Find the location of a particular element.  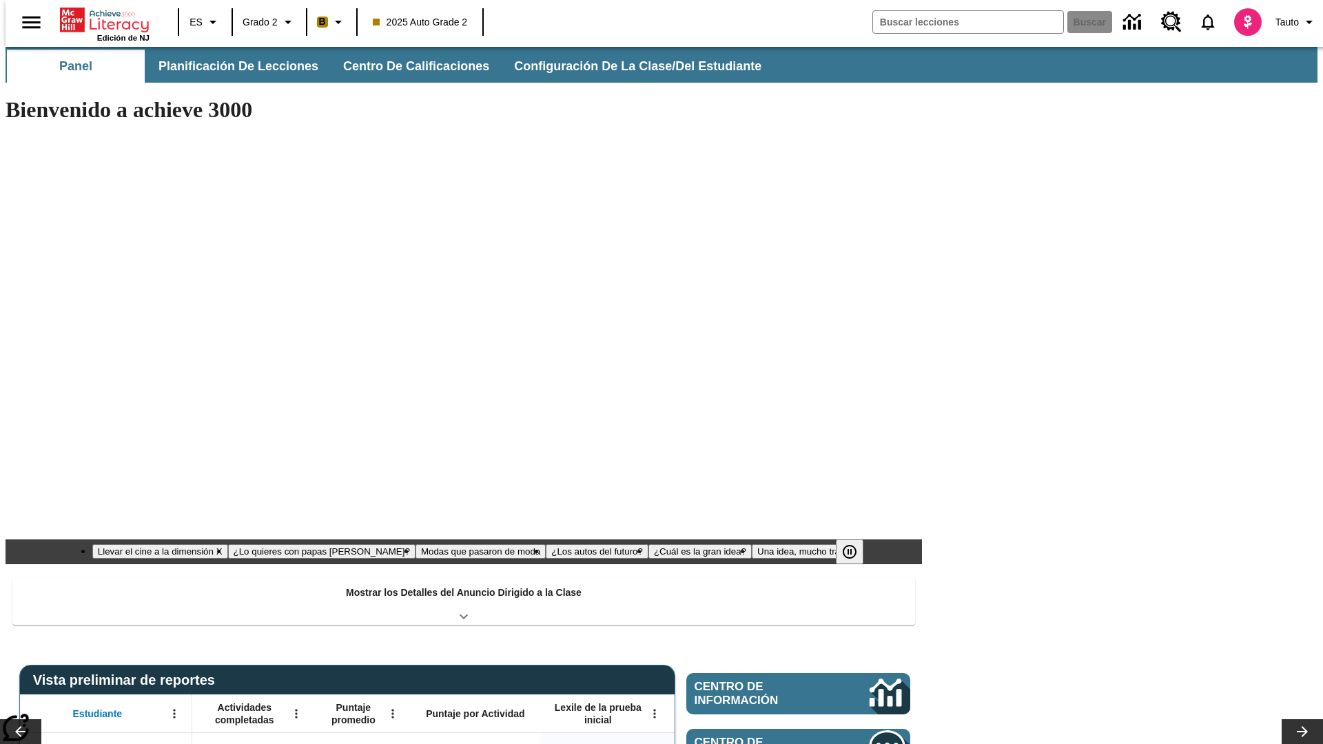

button: Lenguaje: ES, Selecciona un idioma is located at coordinates (205, 22).